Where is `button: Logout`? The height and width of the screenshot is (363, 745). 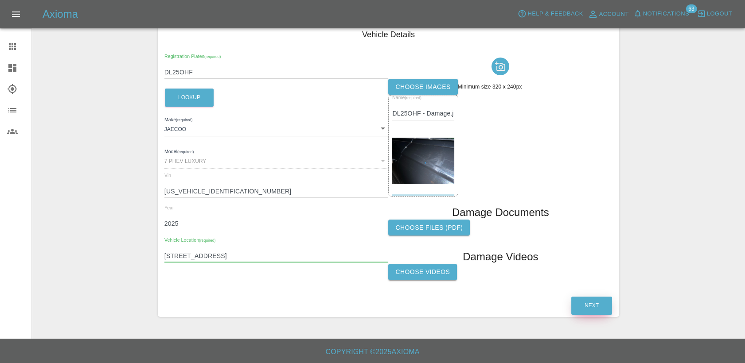 button: Logout is located at coordinates (715, 14).